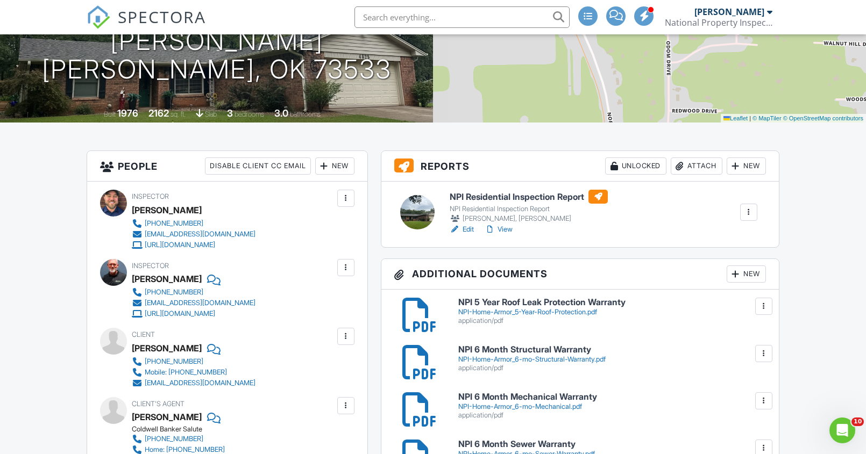  I want to click on div: Attach, so click(696, 166).